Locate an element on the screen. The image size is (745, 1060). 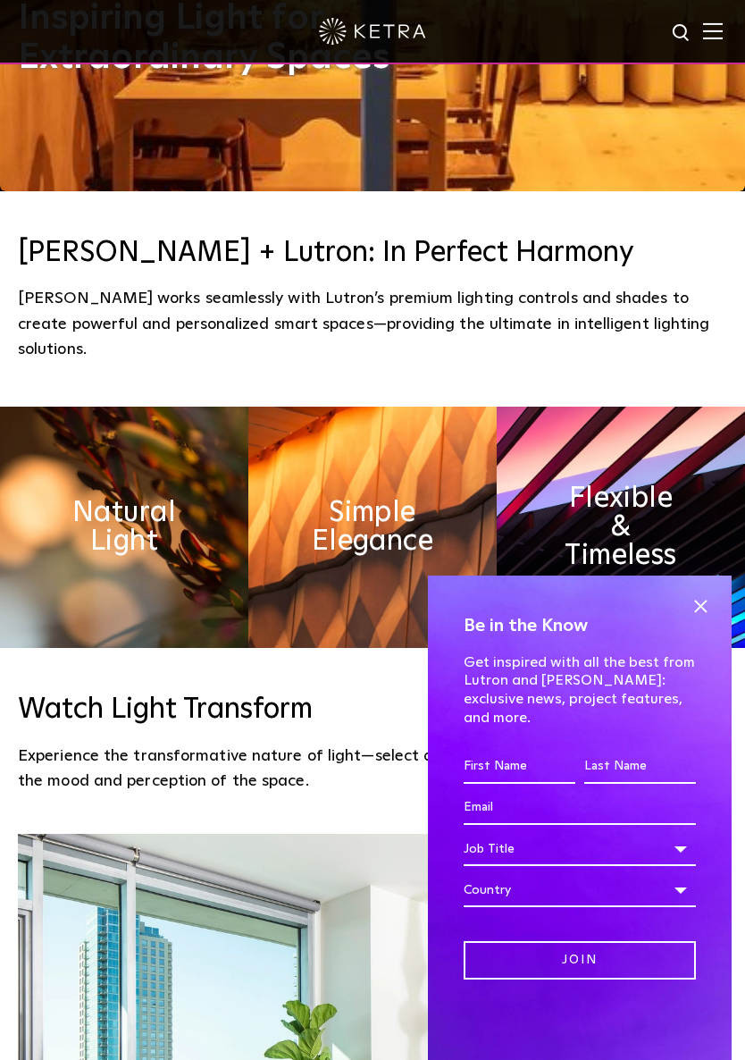
h3: Watch Light Transform is located at coordinates (373, 709).